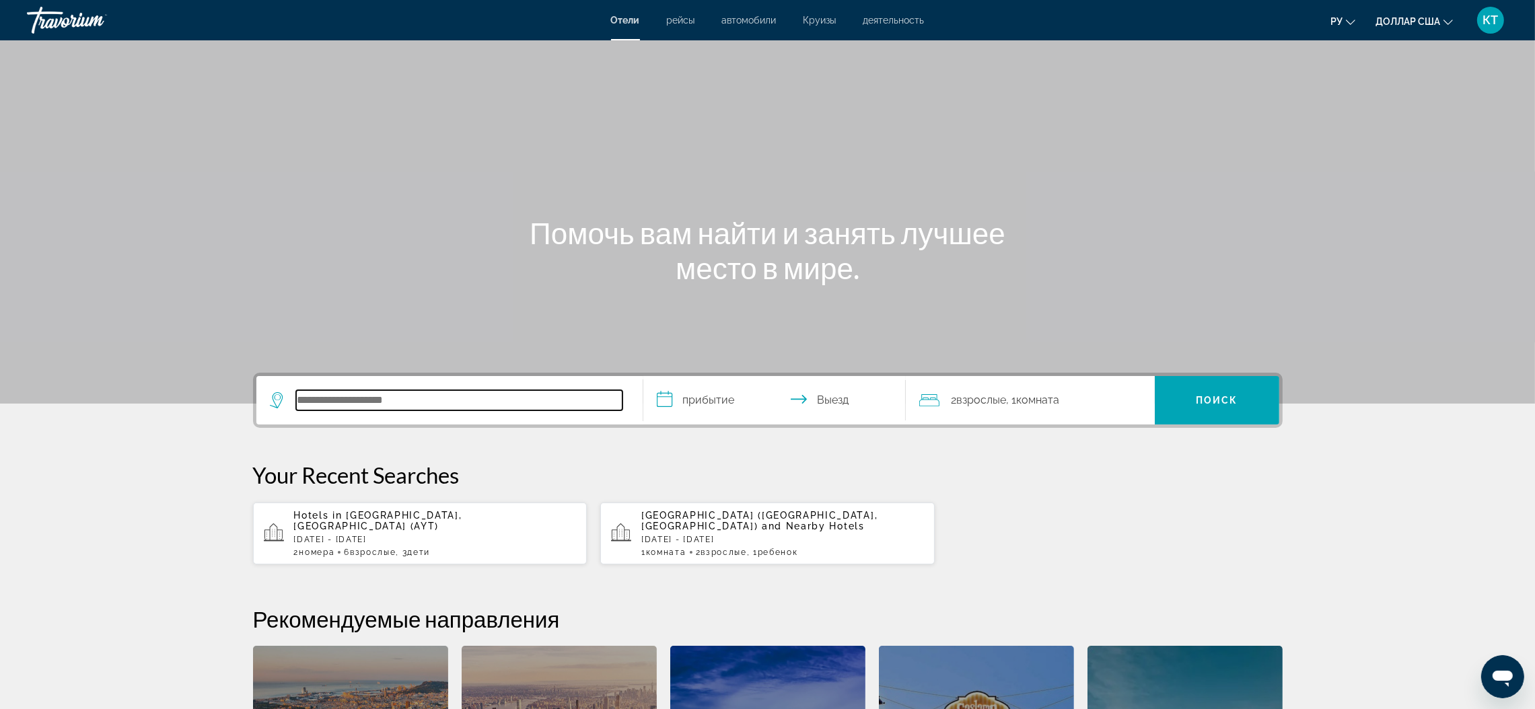  Describe the element at coordinates (681, 20) in the screenshot. I see `font: рейсы` at that location.